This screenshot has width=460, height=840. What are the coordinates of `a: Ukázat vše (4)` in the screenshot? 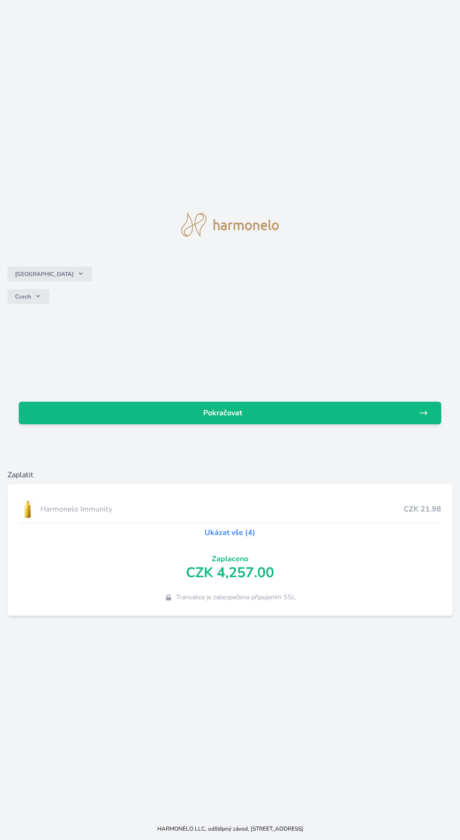 It's located at (230, 532).